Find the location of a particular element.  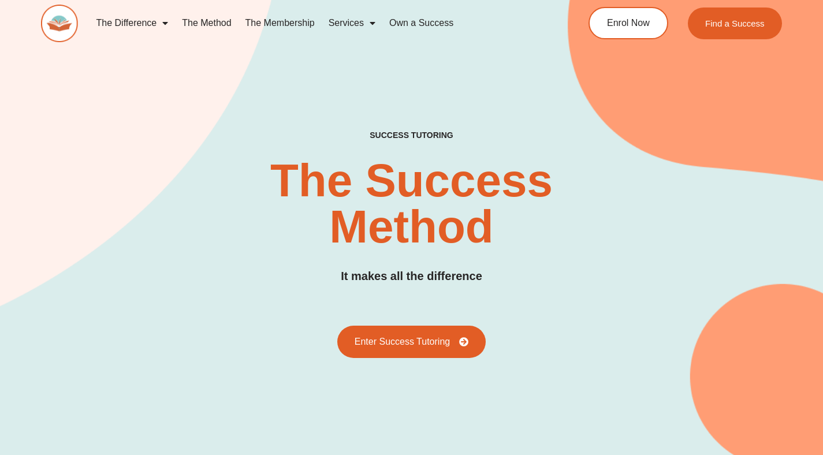

a: The Membership is located at coordinates (280, 23).